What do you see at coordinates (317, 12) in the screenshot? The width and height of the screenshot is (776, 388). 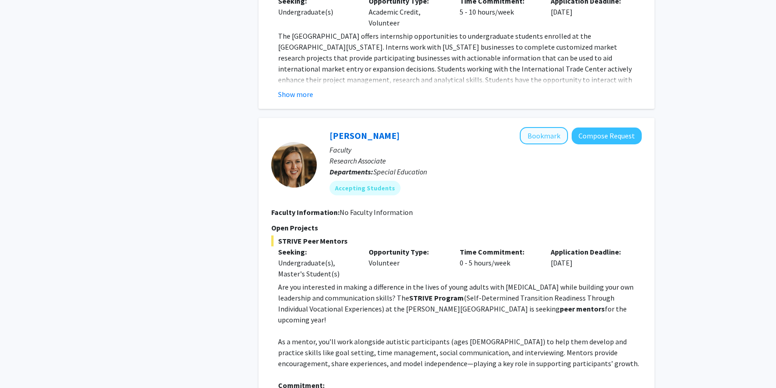 I see `div: Undergraduate(s)` at bounding box center [317, 12].